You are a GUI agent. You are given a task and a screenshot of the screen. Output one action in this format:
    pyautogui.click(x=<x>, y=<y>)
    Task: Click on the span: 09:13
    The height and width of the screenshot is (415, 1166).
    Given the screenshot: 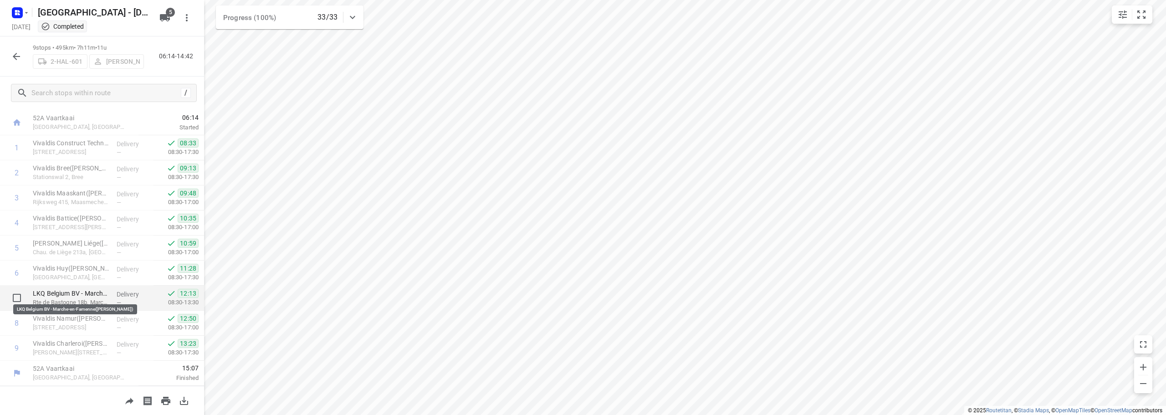 What is the action you would take?
    pyautogui.click(x=188, y=168)
    